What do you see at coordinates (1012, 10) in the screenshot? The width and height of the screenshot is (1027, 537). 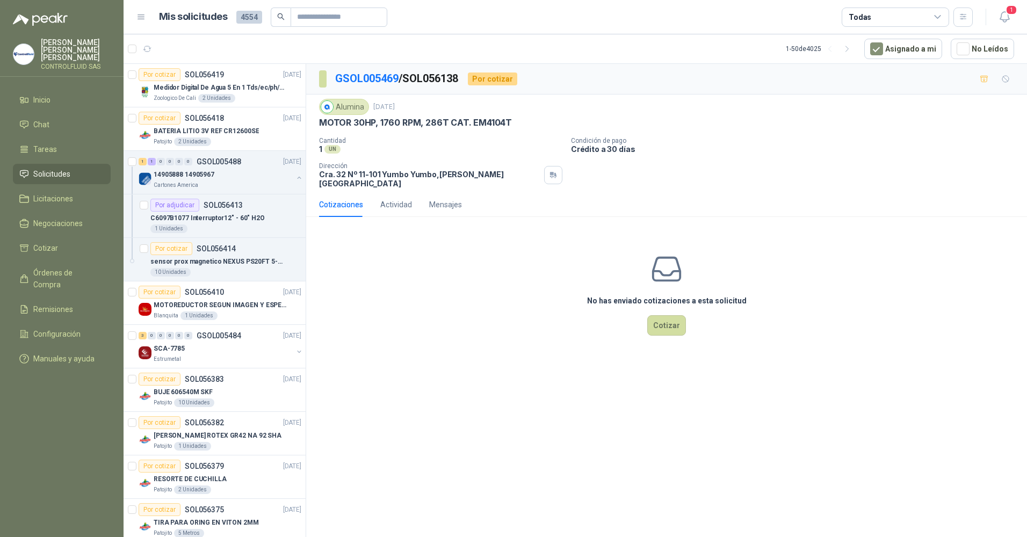 I see `span: 1` at bounding box center [1012, 10].